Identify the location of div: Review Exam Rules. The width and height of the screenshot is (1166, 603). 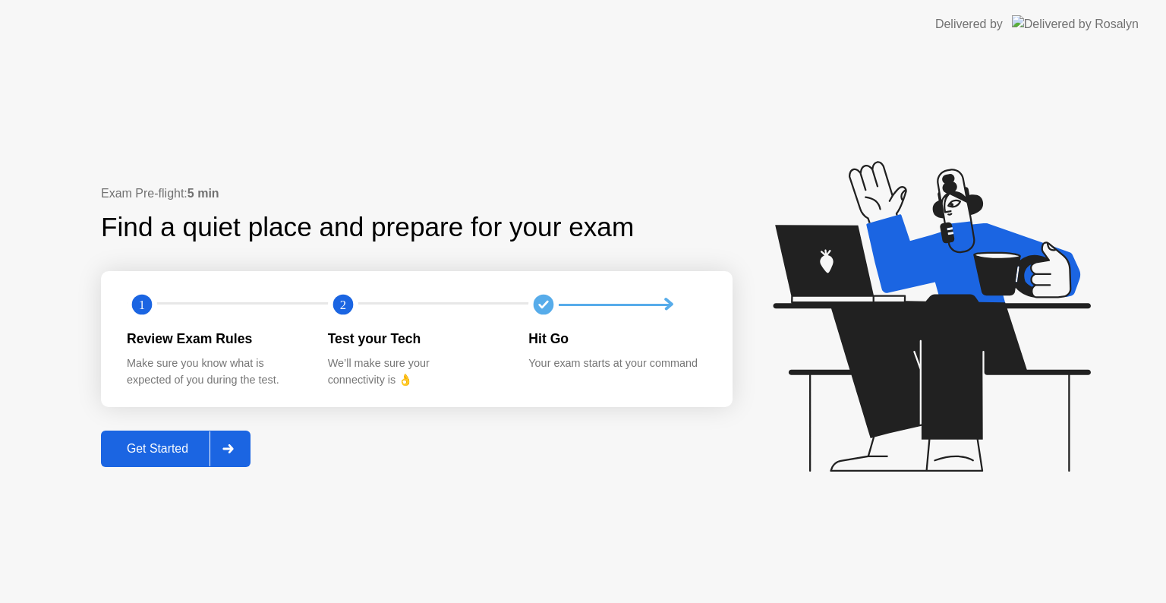
(215, 339).